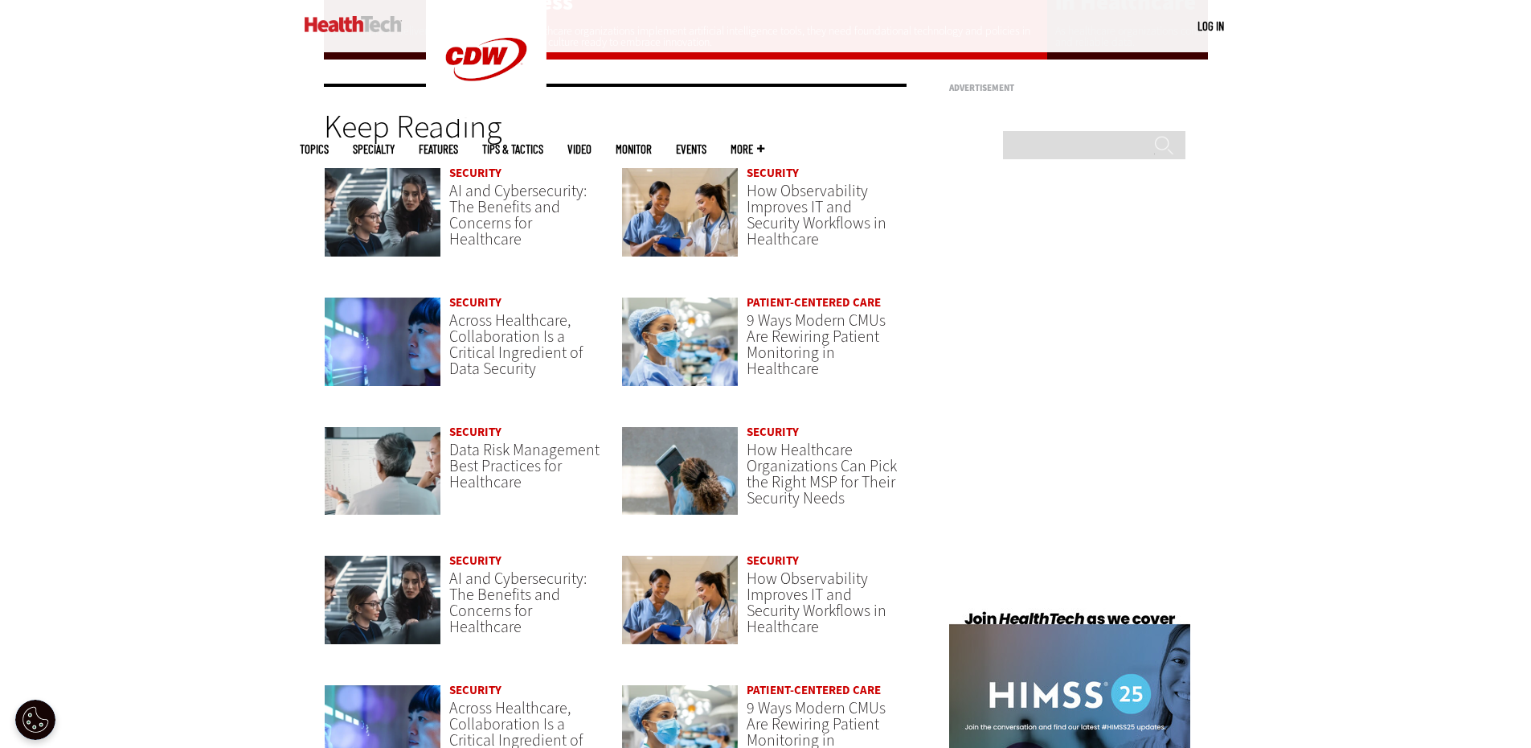  I want to click on a: MonITor, so click(633, 149).